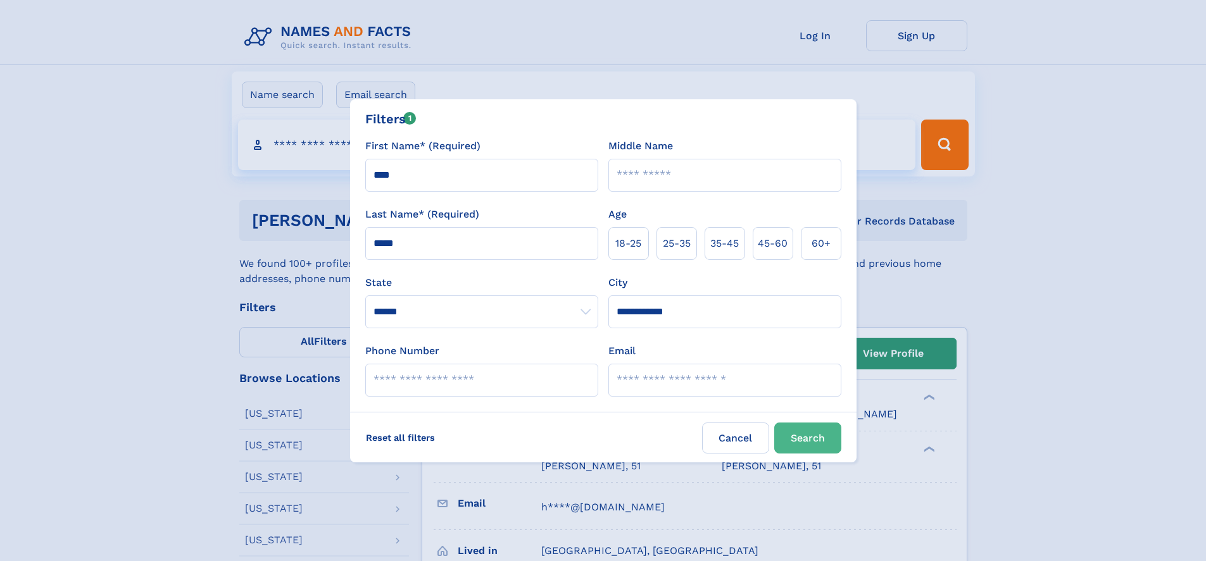 The width and height of the screenshot is (1206, 561). I want to click on span: 25‑35, so click(677, 244).